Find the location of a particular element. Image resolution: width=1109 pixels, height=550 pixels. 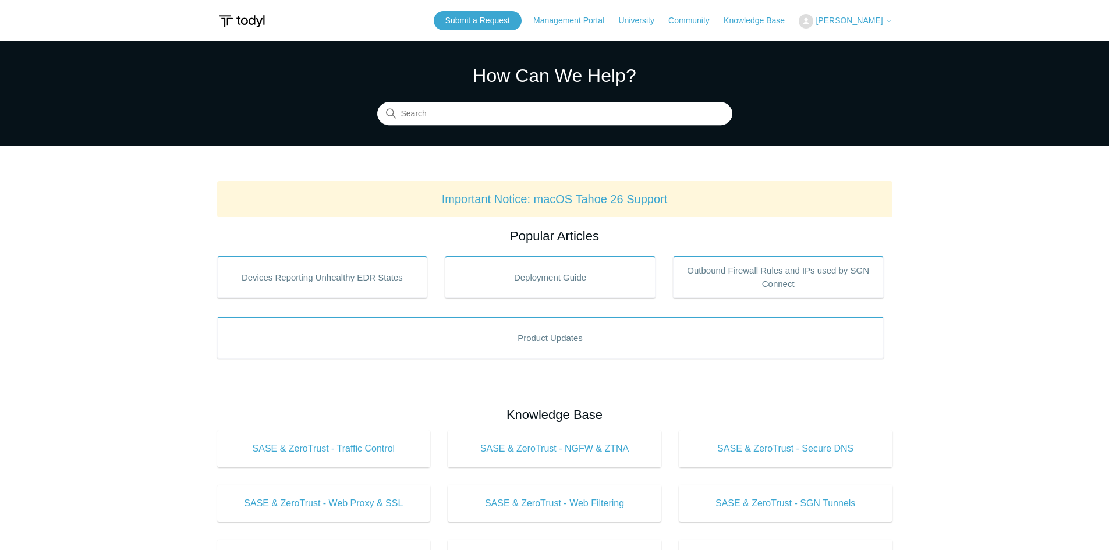

a: Knowledge Base is located at coordinates (760, 20).